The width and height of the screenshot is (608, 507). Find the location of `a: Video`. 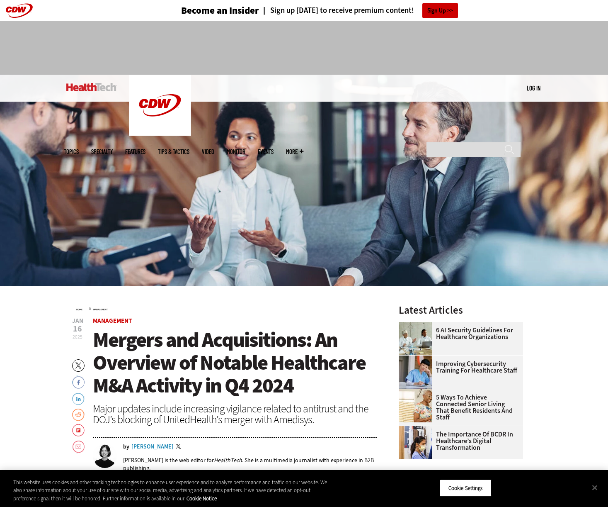

a: Video is located at coordinates (208, 151).